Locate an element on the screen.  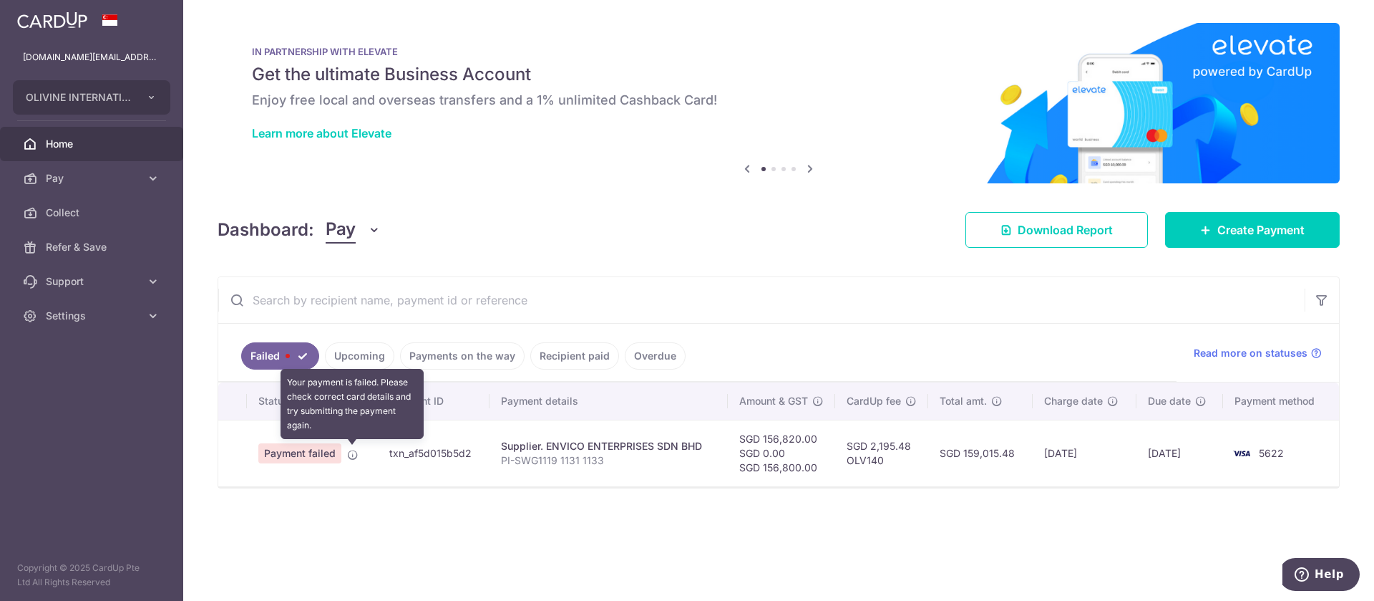
span: Home is located at coordinates (93, 144).